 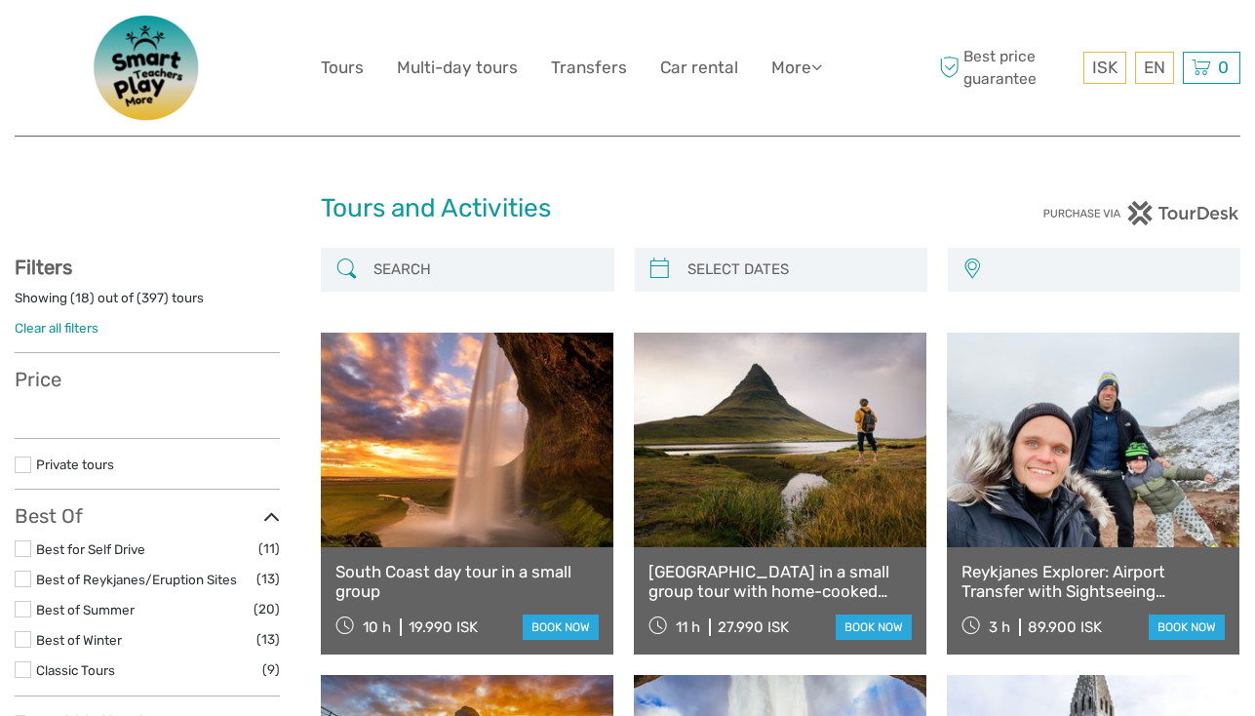 What do you see at coordinates (1105, 67) in the screenshot?
I see `span: ISK` at bounding box center [1105, 67].